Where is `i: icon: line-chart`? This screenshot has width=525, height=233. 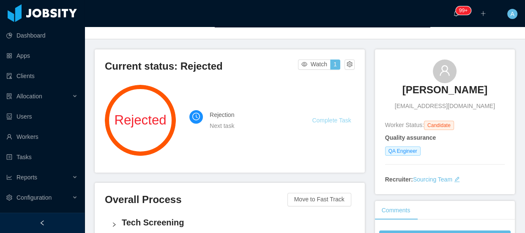 i: icon: line-chart is located at coordinates (9, 177).